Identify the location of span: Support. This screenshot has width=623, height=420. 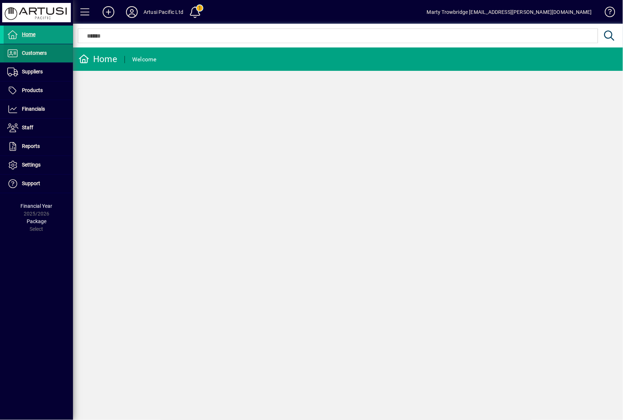
(31, 183).